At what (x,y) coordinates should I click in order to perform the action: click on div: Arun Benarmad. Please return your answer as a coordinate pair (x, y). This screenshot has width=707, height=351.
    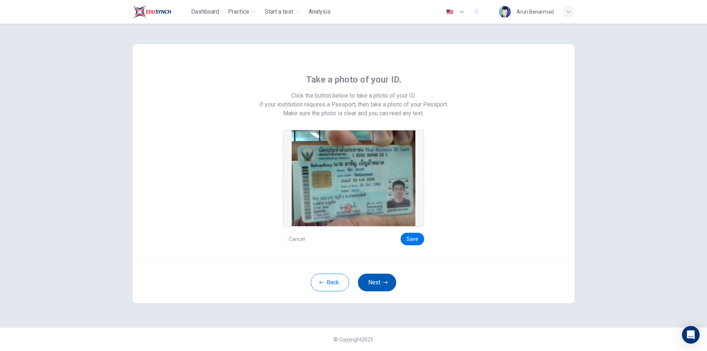
    Looking at the image, I should click on (535, 12).